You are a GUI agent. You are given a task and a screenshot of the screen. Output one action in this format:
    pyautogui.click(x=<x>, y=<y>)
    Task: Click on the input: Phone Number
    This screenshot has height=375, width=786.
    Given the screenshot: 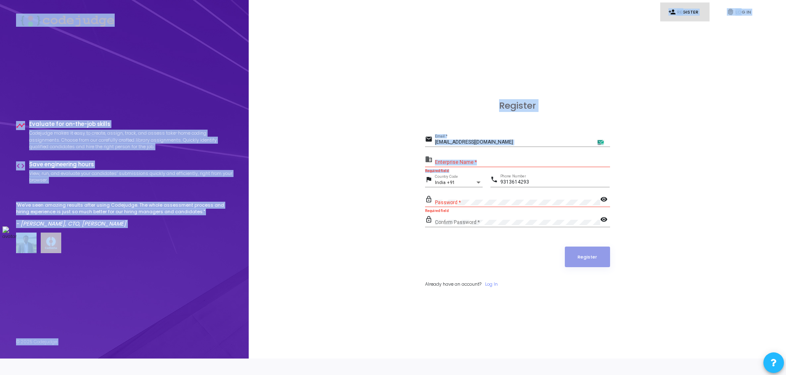 What is the action you would take?
    pyautogui.click(x=555, y=182)
    